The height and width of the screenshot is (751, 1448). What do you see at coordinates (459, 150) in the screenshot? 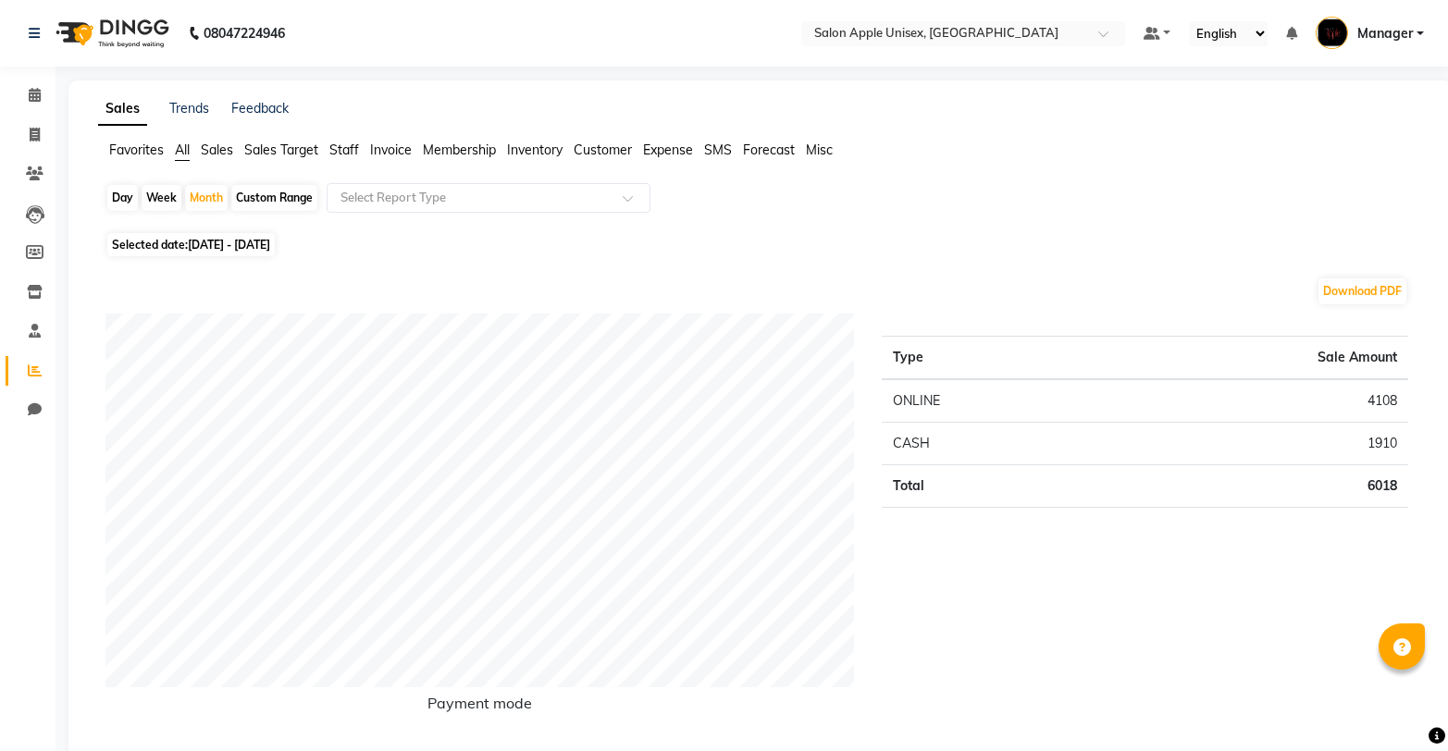
I see `span: Membership` at bounding box center [459, 150].